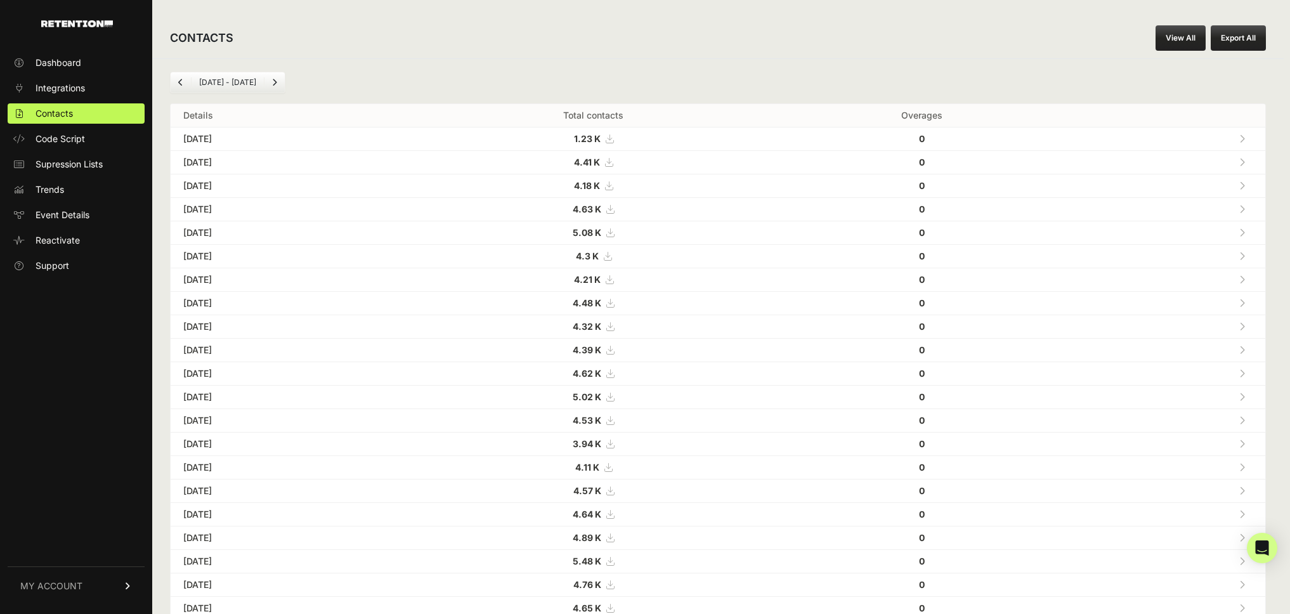  Describe the element at coordinates (594, 584) in the screenshot. I see `a: 4.76 K` at that location.